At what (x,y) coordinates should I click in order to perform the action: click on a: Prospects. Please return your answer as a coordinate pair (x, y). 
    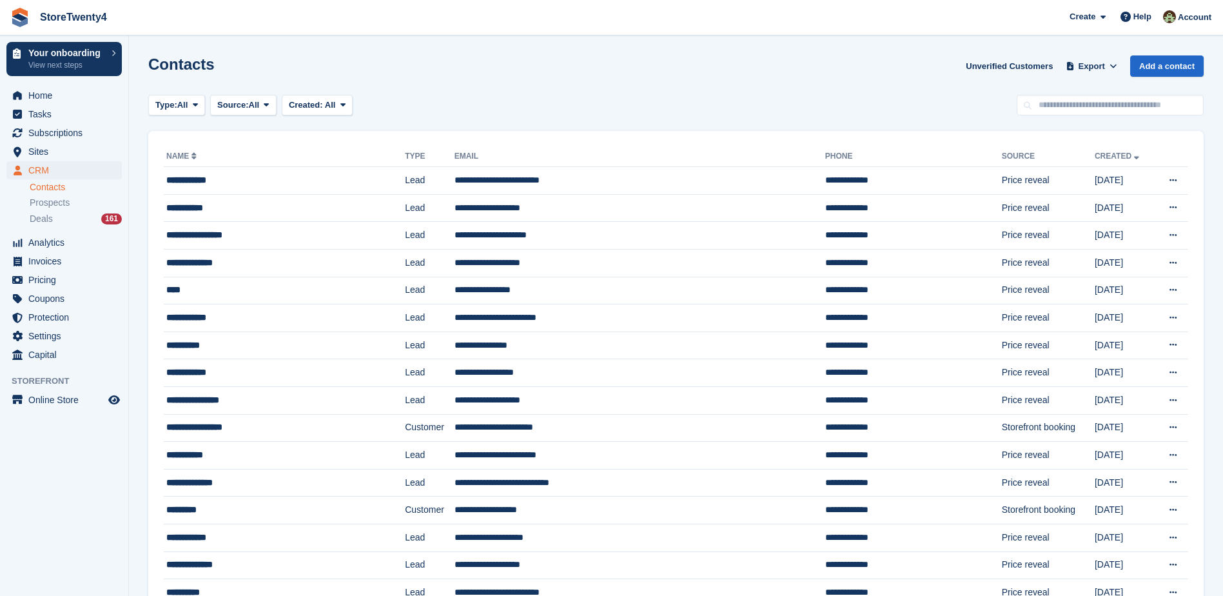
    Looking at the image, I should click on (75, 202).